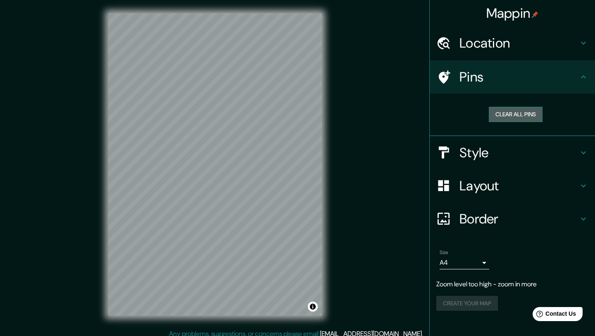  I want to click on h4: Style, so click(519, 152).